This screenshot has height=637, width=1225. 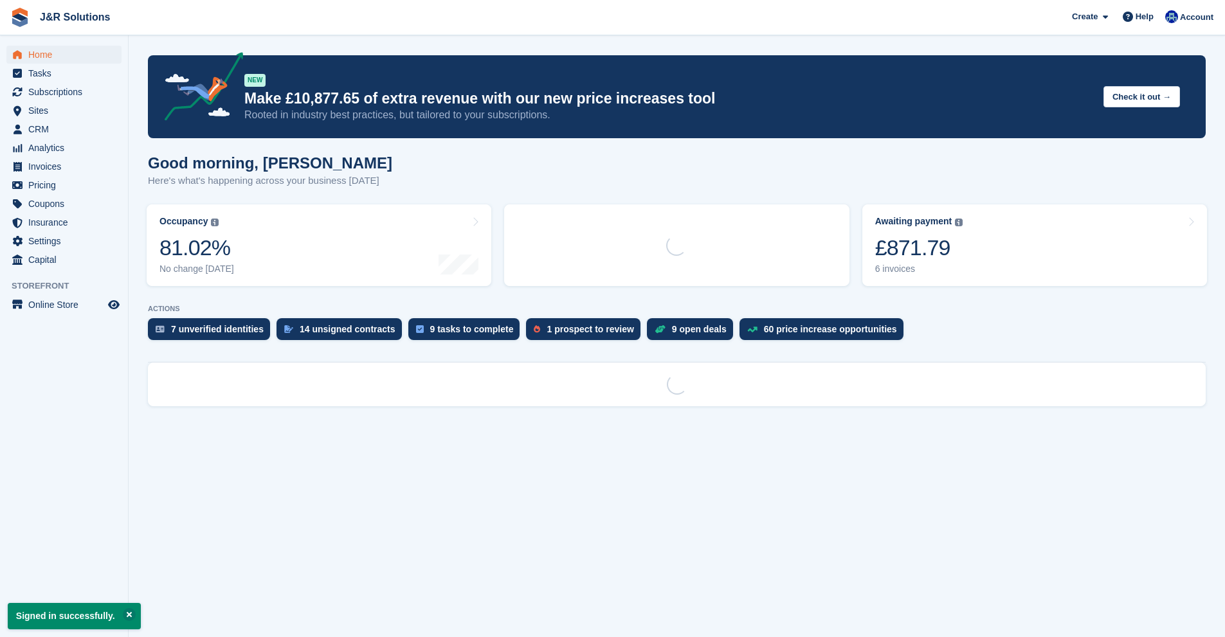 What do you see at coordinates (114, 305) in the screenshot?
I see `a: Preview store` at bounding box center [114, 305].